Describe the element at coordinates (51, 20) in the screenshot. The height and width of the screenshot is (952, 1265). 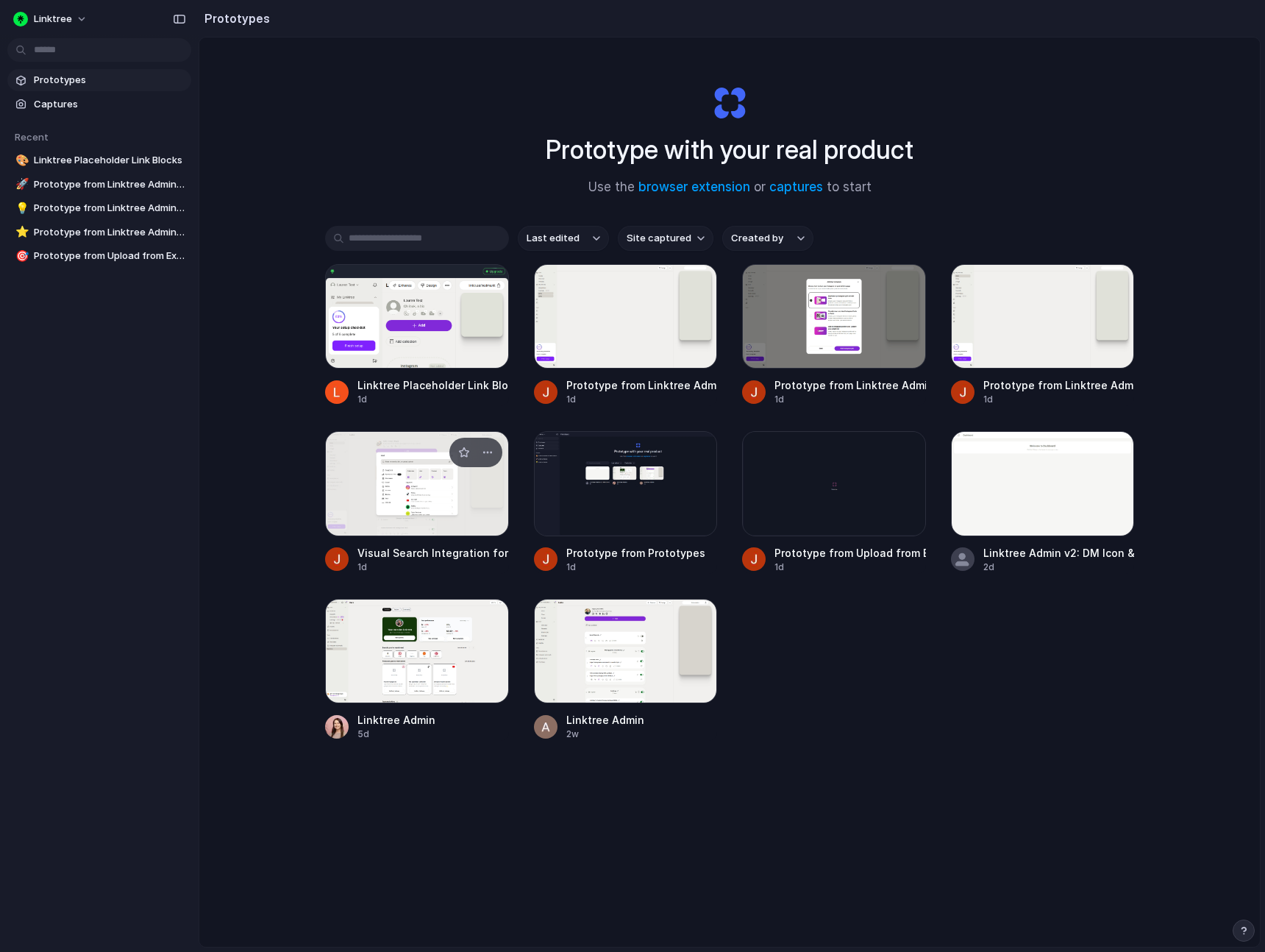
I see `button: Linktree` at that location.